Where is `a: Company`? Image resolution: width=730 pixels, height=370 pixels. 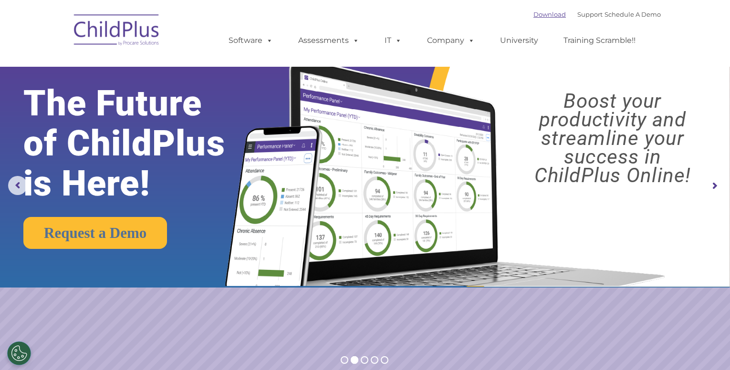
a: Company is located at coordinates (451, 41).